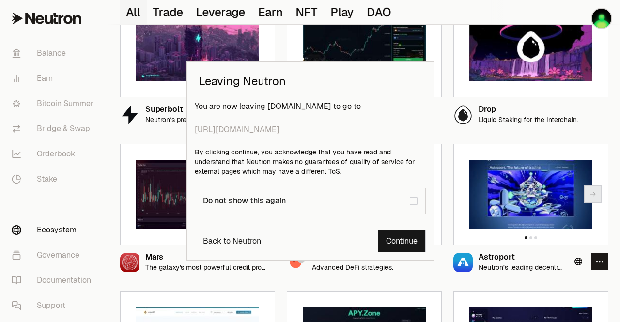 This screenshot has height=322, width=620. I want to click on a: Continue, so click(401, 241).